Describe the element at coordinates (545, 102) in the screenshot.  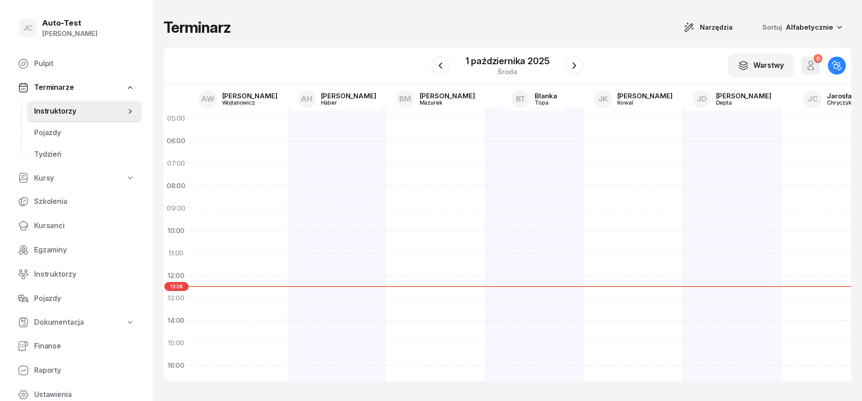
I see `div: Topa` at that location.